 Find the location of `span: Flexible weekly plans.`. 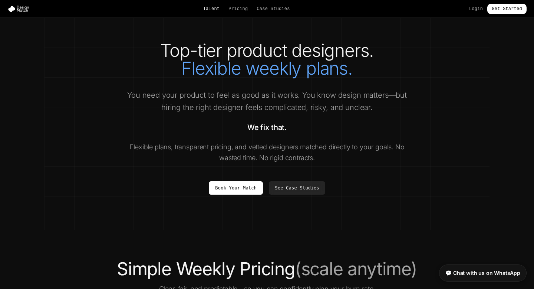

span: Flexible weekly plans. is located at coordinates (267, 68).